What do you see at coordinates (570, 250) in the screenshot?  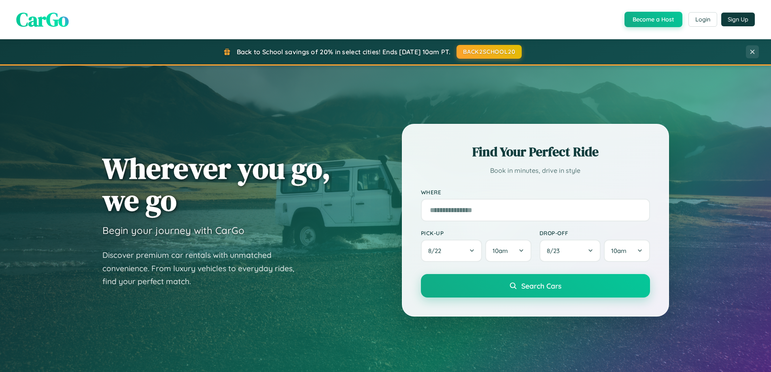 I see `button: 8/23` at bounding box center [570, 250].